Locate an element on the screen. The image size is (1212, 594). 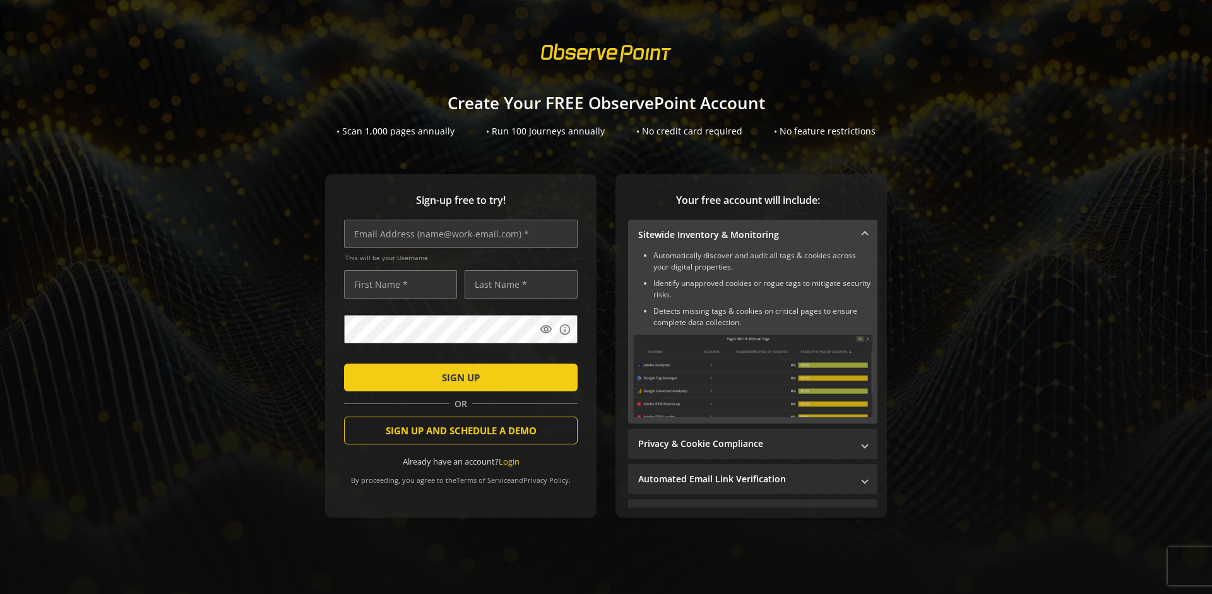
mat-expansion-panel-header: Performance Monitoring with Web Vitals is located at coordinates (753, 515).